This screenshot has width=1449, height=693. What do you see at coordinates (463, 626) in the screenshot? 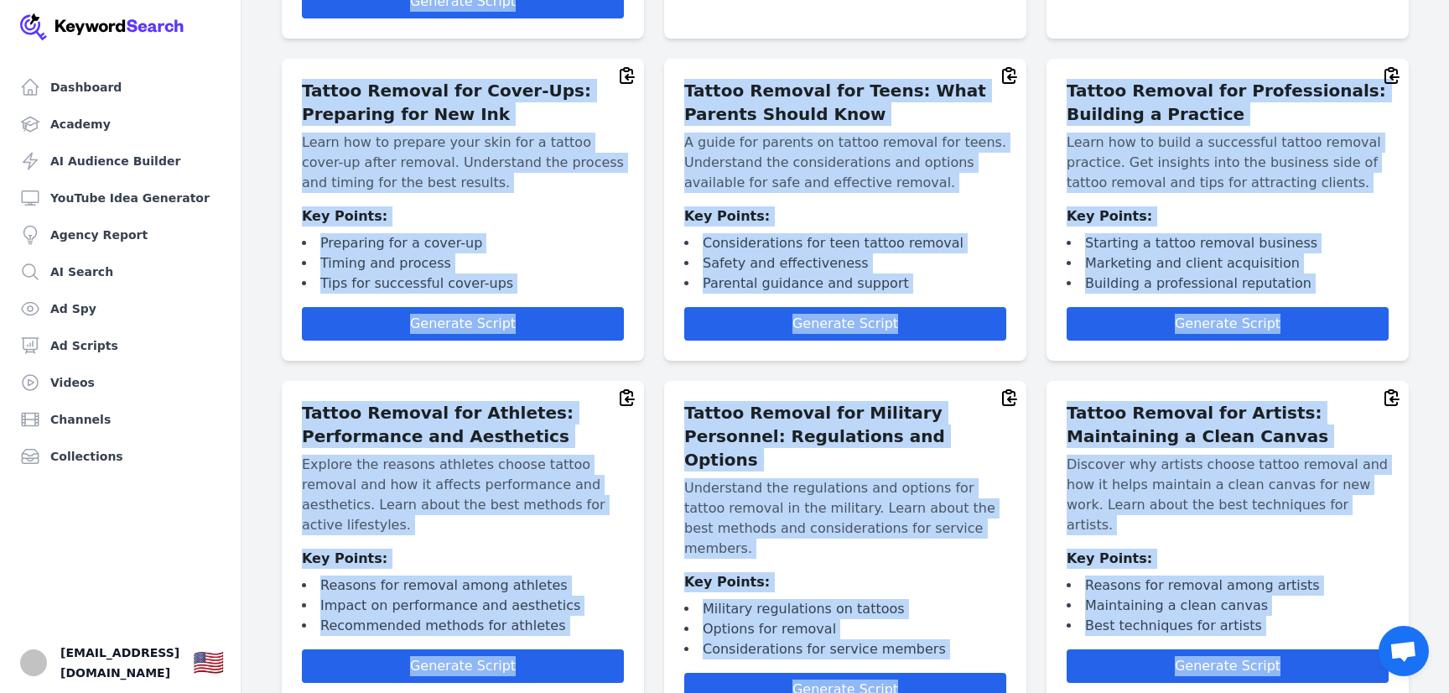
I see `li: Recommended methods for athletes` at bounding box center [463, 626].